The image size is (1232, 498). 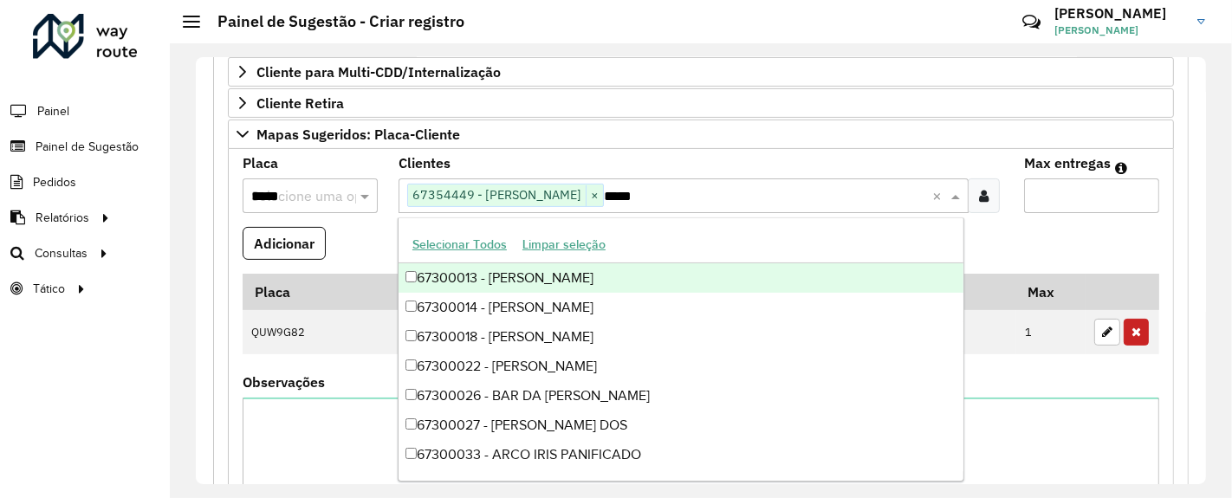 What do you see at coordinates (332, 22) in the screenshot?
I see `h2: Painel de Sugestão - Criar registro` at bounding box center [332, 22].